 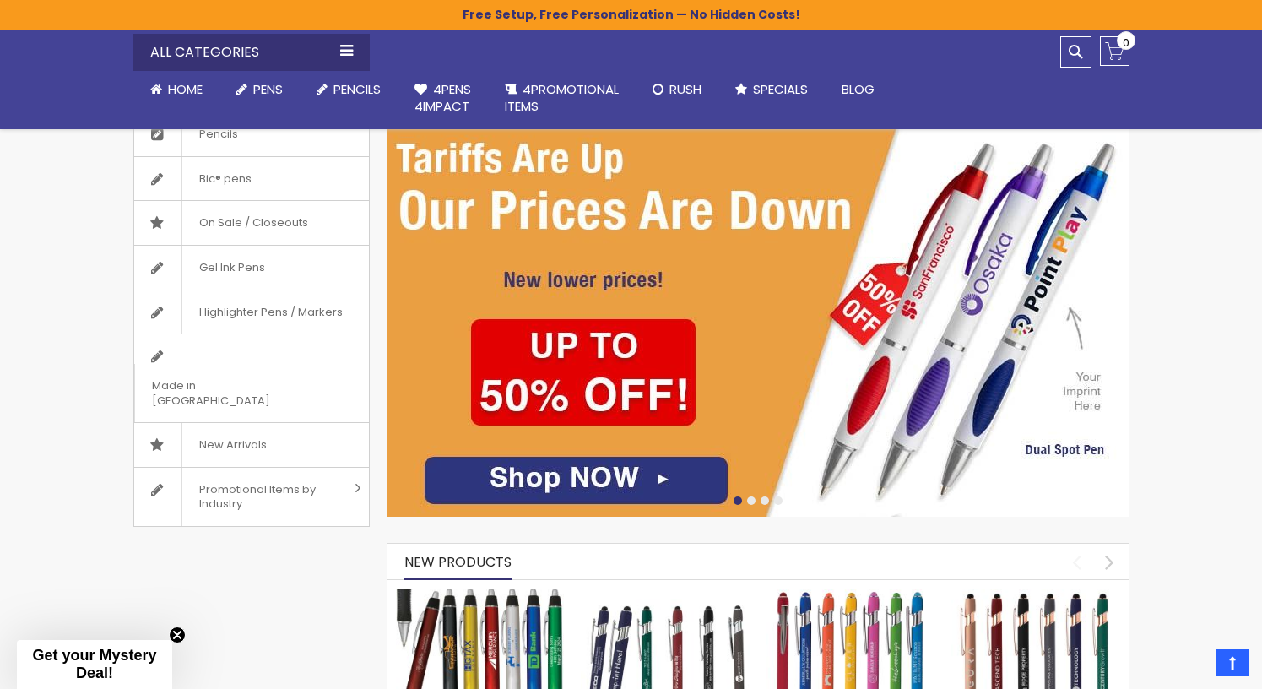 What do you see at coordinates (252, 223) in the screenshot?
I see `a: On Sale / Closeouts` at bounding box center [252, 223].